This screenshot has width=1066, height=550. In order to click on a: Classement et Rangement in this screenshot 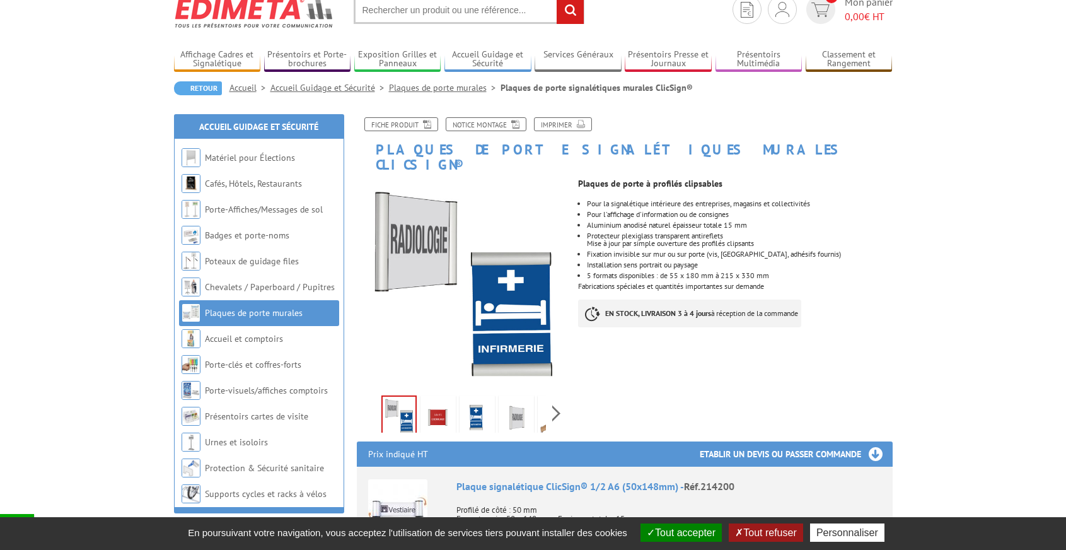, I will do `click(849, 59)`.